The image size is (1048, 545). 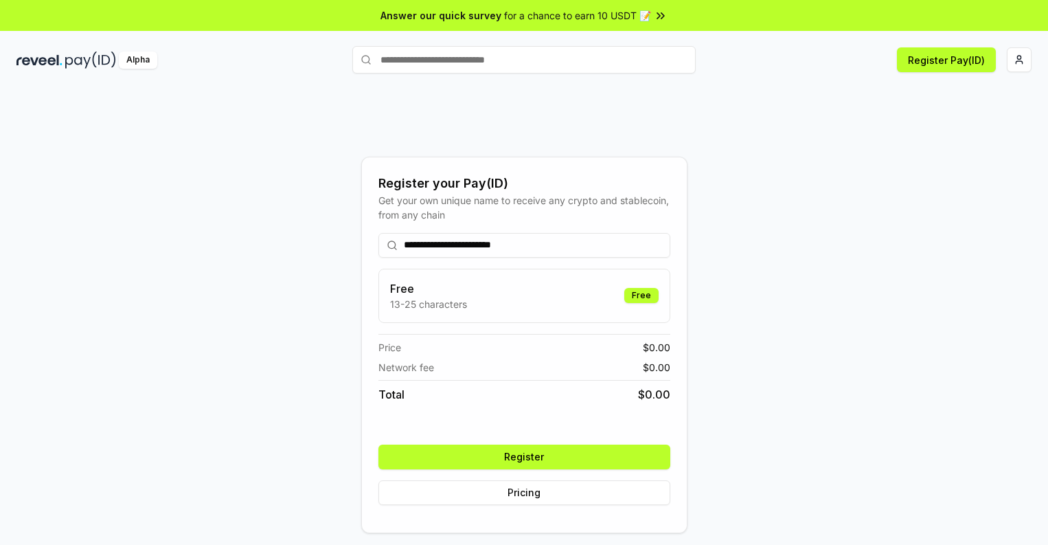 I want to click on p: 13-25 characters, so click(x=429, y=304).